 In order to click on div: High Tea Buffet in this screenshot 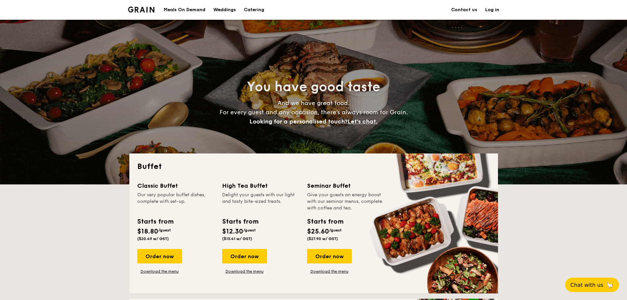, I will do `click(261, 186)`.